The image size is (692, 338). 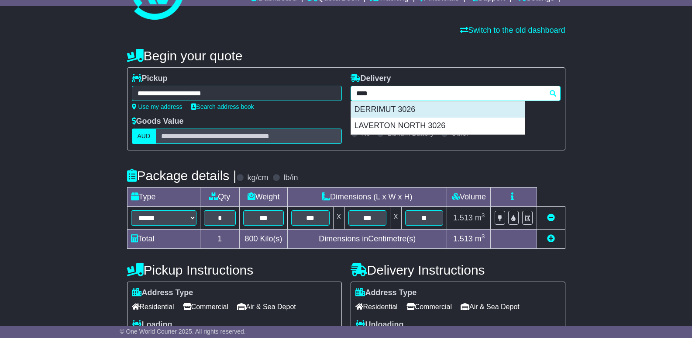 What do you see at coordinates (223, 107) in the screenshot?
I see `a: Search address book` at bounding box center [223, 107].